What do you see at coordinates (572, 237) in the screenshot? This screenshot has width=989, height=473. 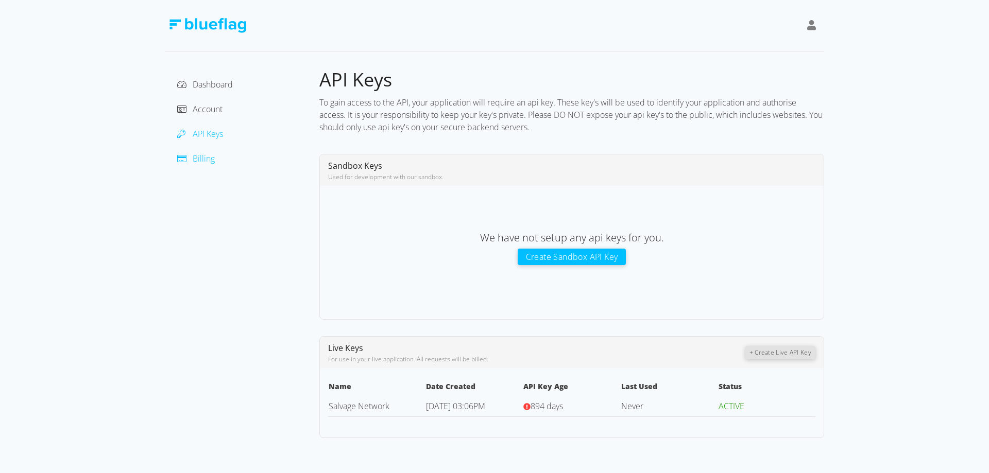 I see `span: We have not setup any api keys for you.` at bounding box center [572, 237].